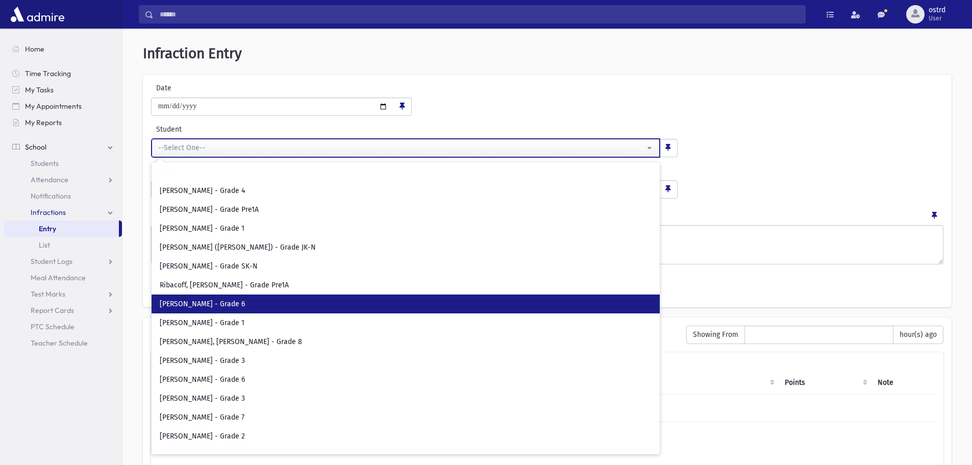 The width and height of the screenshot is (972, 465). I want to click on label: Student, so click(327, 129).